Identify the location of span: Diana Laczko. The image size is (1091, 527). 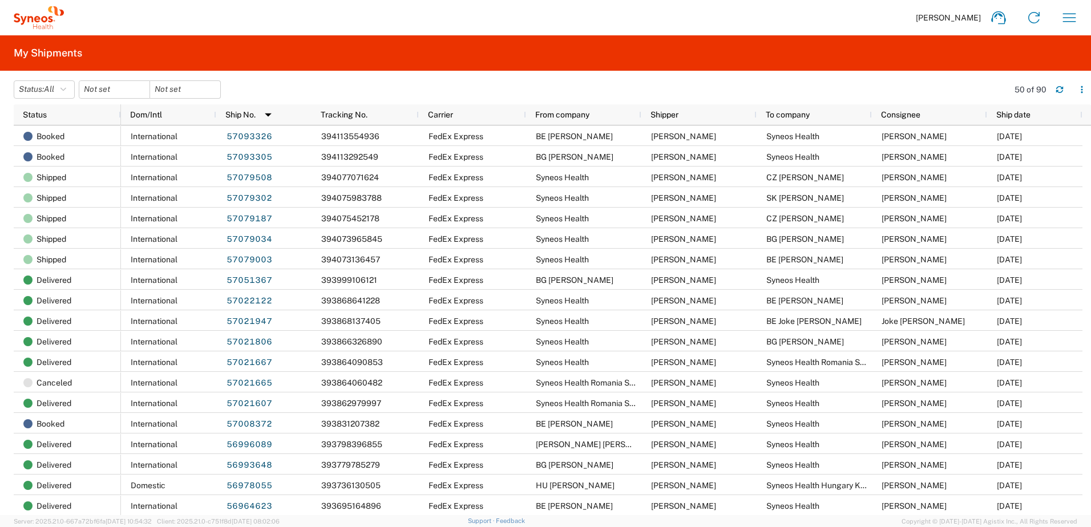
(684, 486).